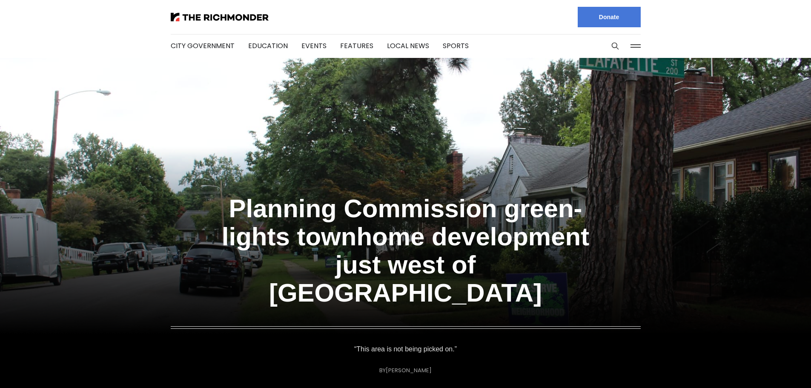 The width and height of the screenshot is (811, 388). I want to click on a: Education, so click(268, 46).